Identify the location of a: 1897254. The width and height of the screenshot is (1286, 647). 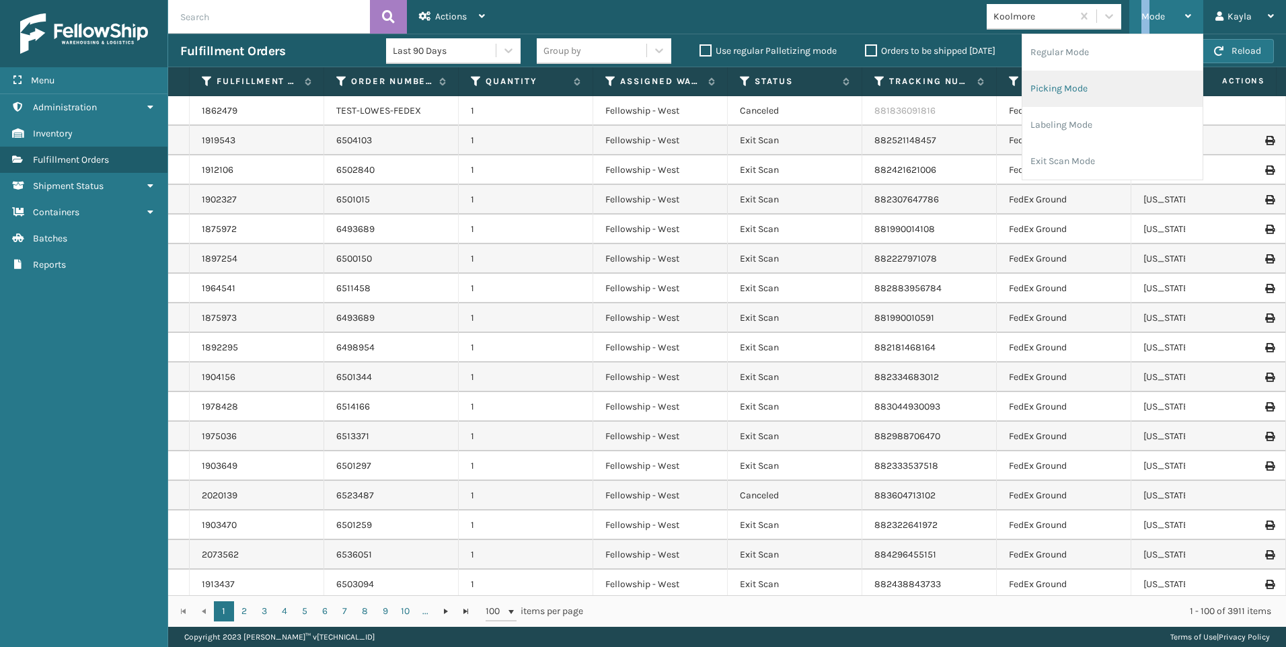
(219, 259).